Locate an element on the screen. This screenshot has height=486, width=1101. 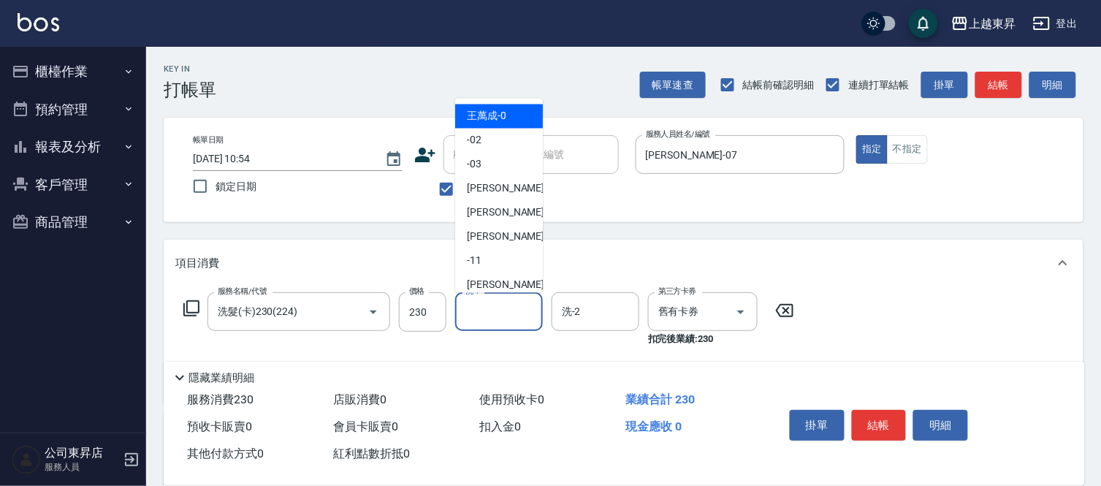
label: 服務名稱/代號 is located at coordinates (242, 291).